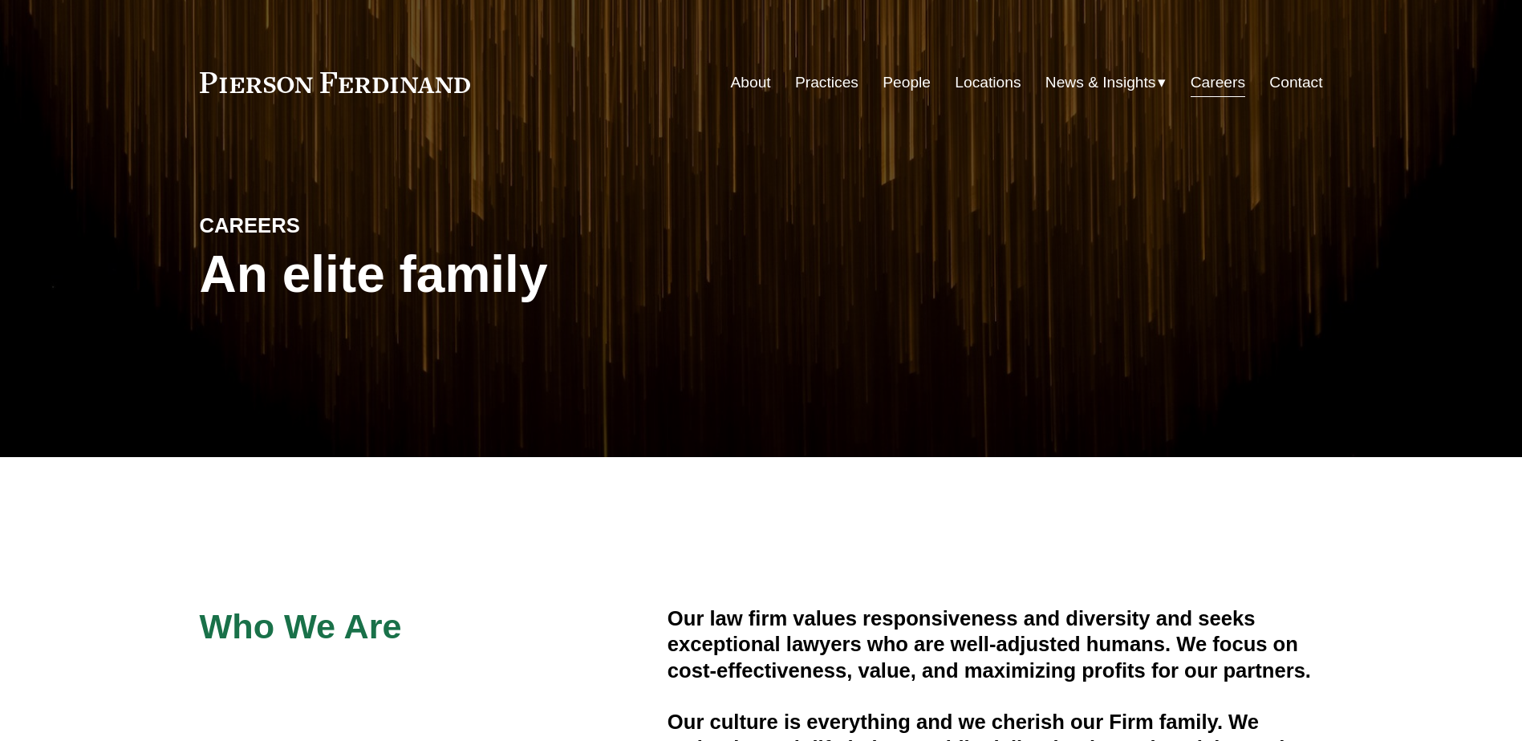  Describe the element at coordinates (340, 225) in the screenshot. I see `h4: CAREERS` at that location.